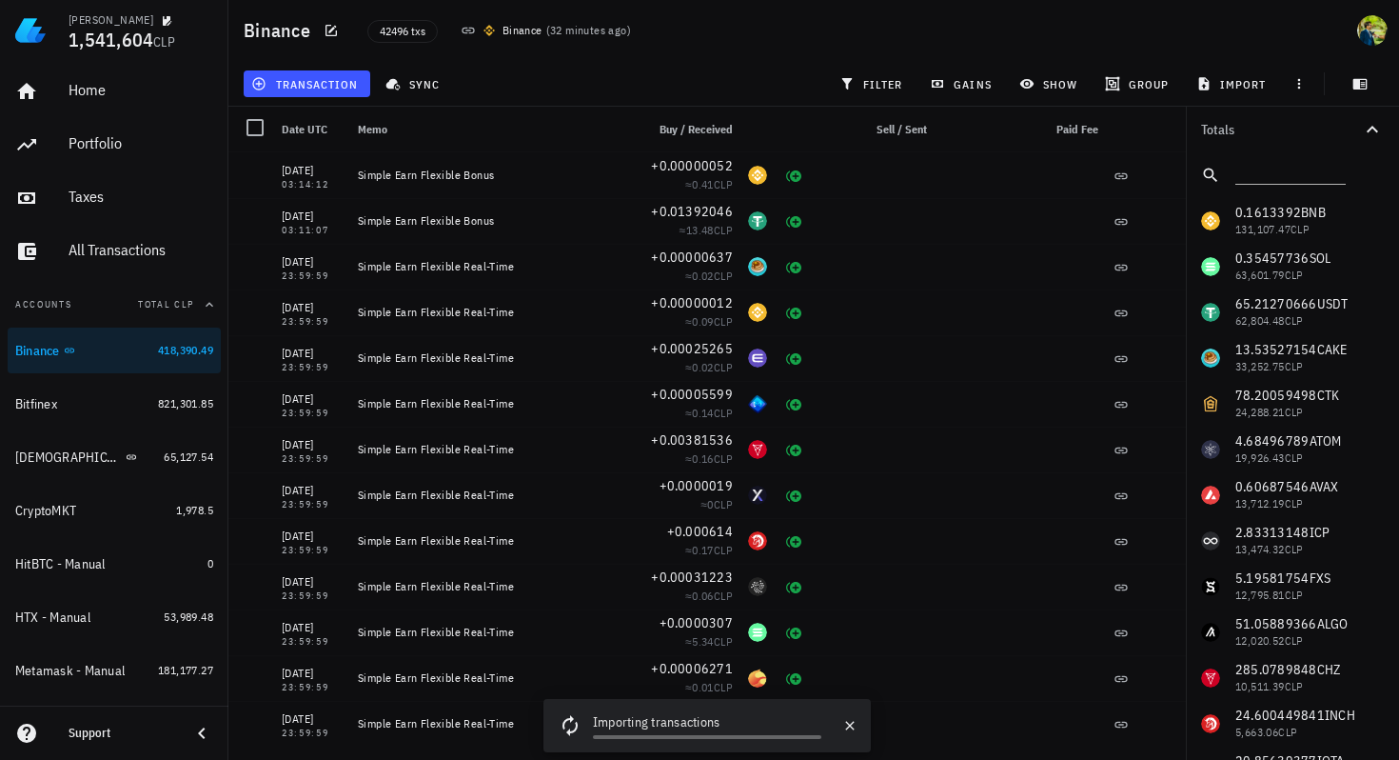  Describe the element at coordinates (1373, 30) in the screenshot. I see `div: avatar` at that location.